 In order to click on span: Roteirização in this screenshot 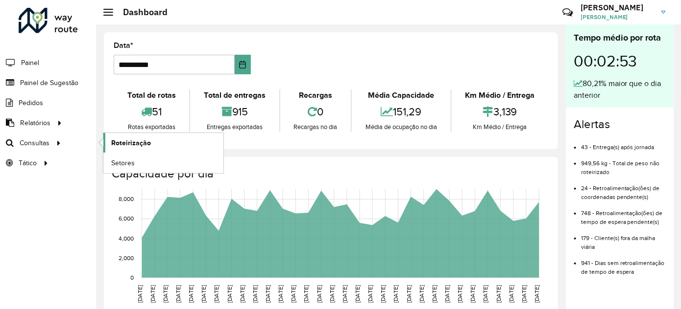, I will do `click(131, 143)`.